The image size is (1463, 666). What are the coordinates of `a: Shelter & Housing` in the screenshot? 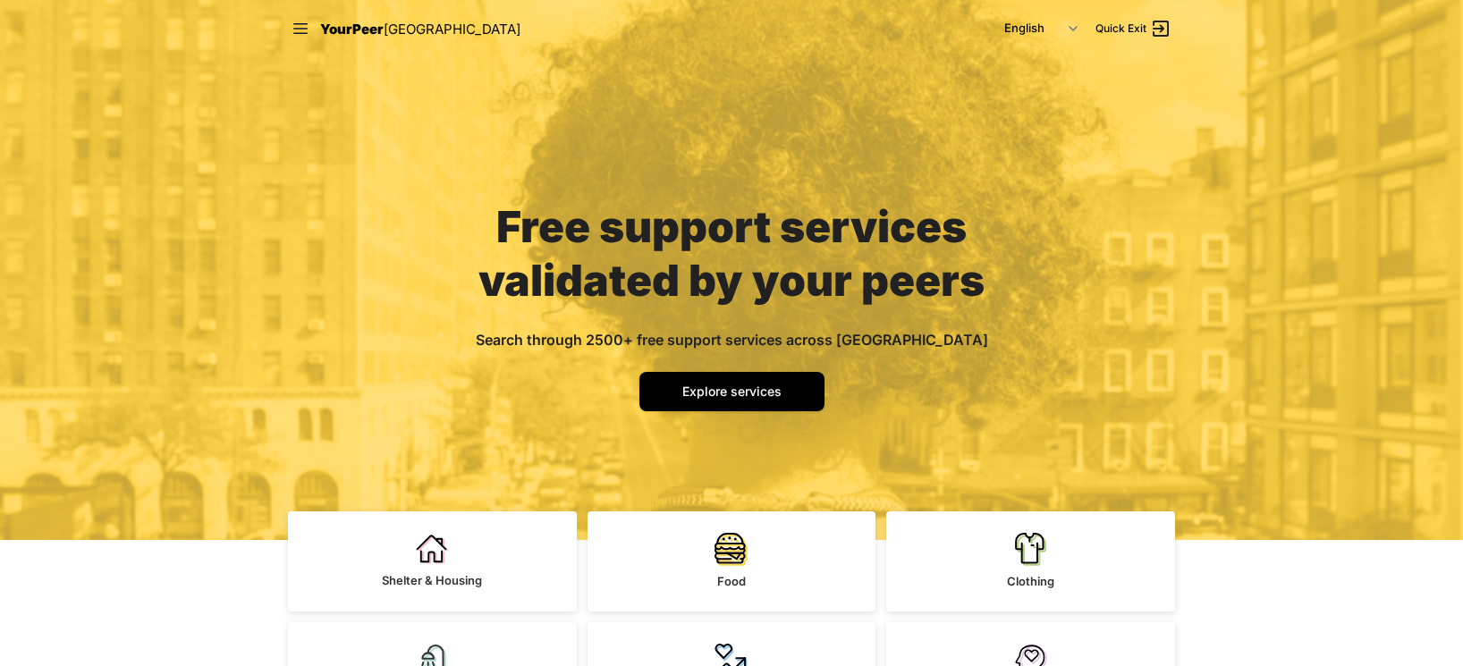 It's located at (432, 562).